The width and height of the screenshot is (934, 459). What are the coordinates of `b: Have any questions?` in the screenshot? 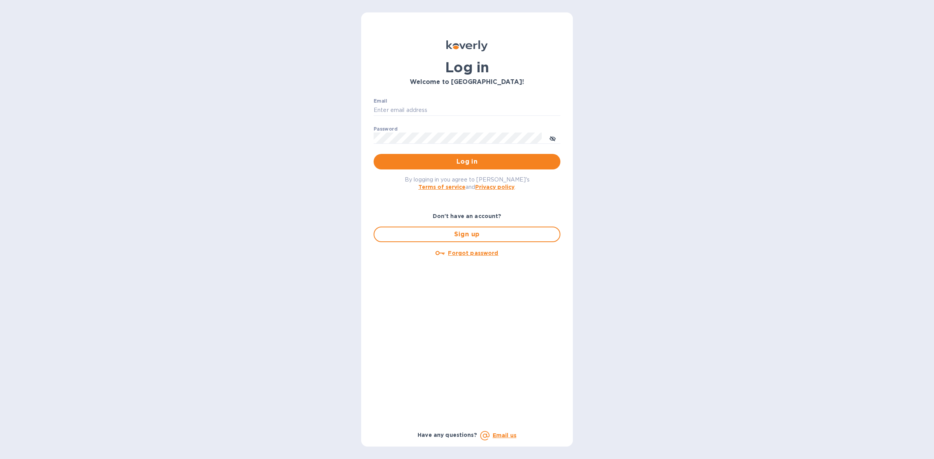 It's located at (447, 435).